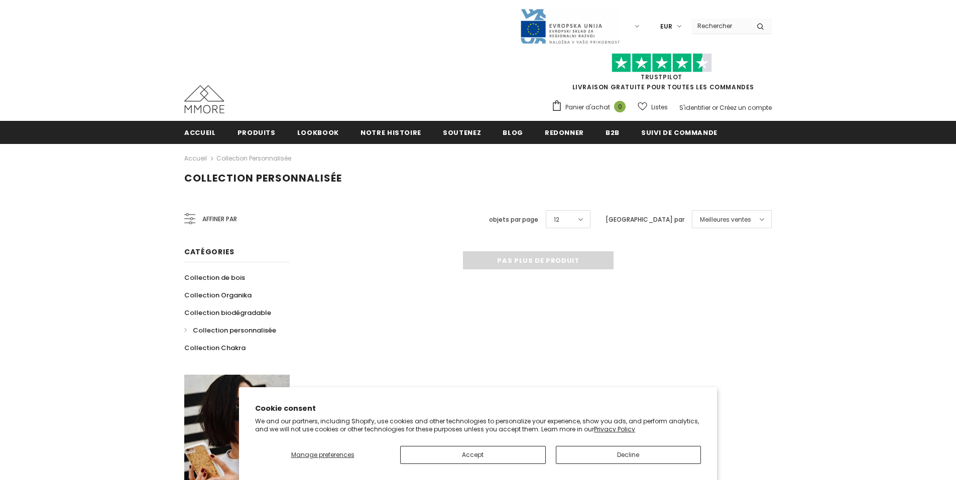  Describe the element at coordinates (257, 133) in the screenshot. I see `span: Produits` at that location.